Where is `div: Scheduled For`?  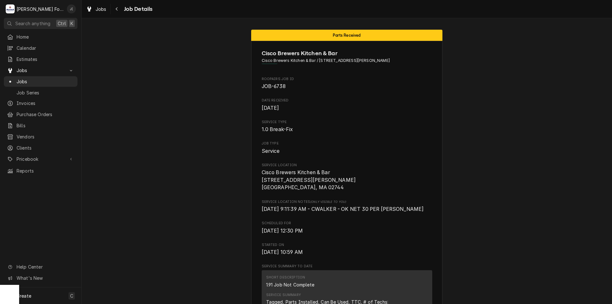
div: Scheduled For is located at coordinates (347, 227).